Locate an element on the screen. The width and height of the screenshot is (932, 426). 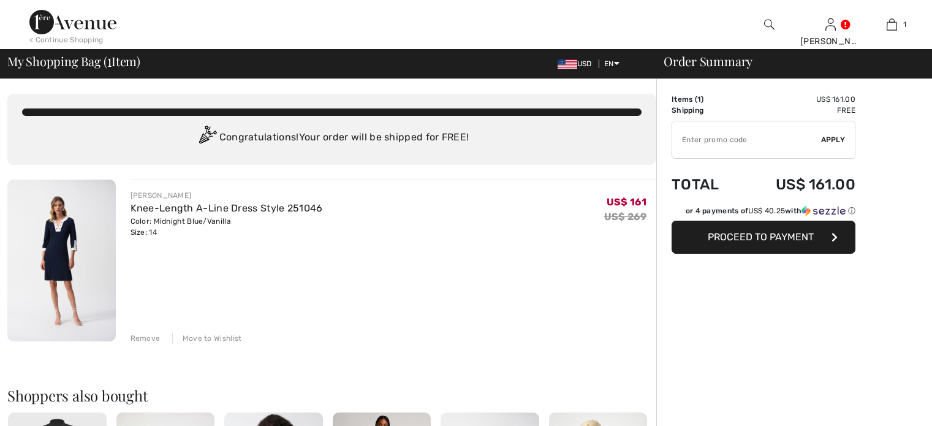
div: Color: Midnight Blue/Vanilla Size: 14 is located at coordinates (227, 227).